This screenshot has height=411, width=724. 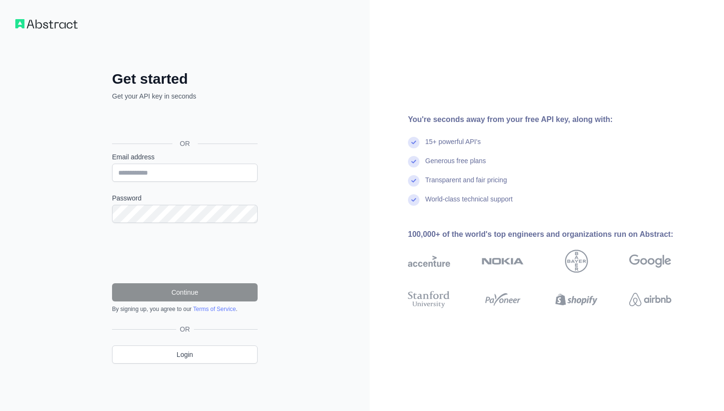 What do you see at coordinates (185, 355) in the screenshot?
I see `a: Login` at bounding box center [185, 355].